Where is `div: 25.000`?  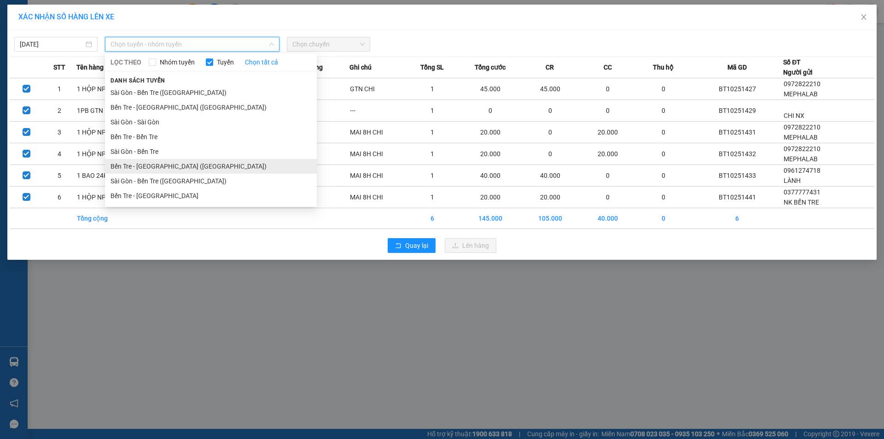
div: 25.000 is located at coordinates (121, 59).